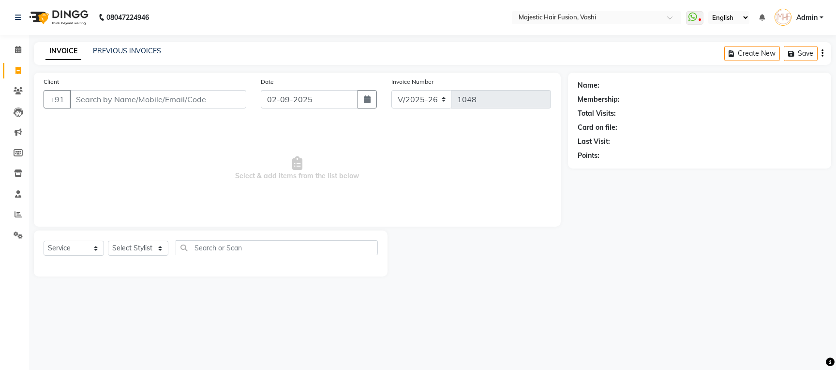 The width and height of the screenshot is (836, 370). Describe the element at coordinates (127, 51) in the screenshot. I see `a: PREVIOUS INVOICES` at that location.